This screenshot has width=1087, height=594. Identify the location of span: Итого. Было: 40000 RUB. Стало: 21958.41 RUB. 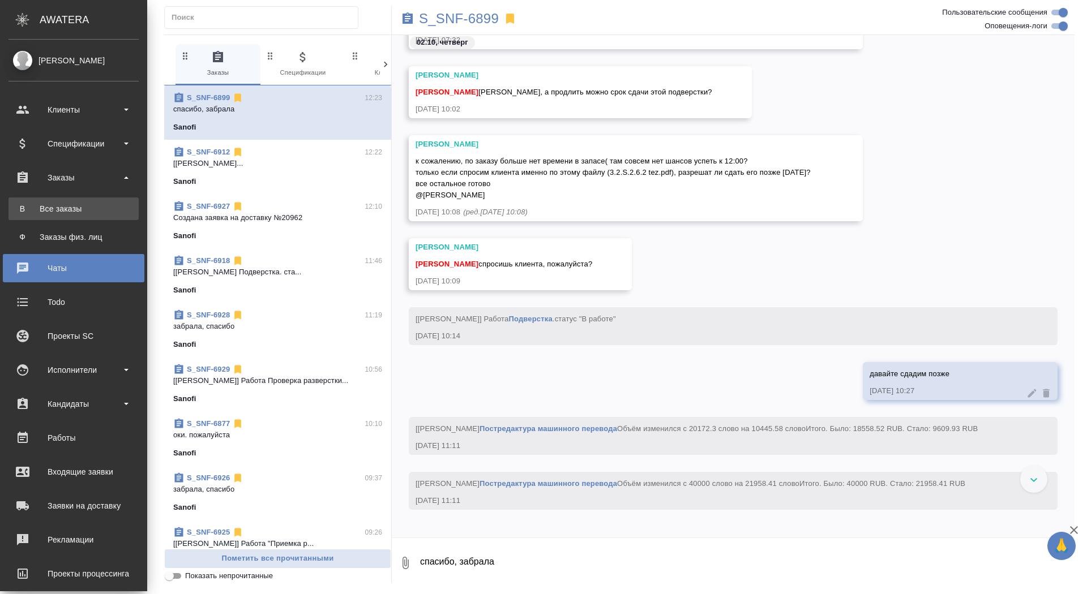
(882, 483).